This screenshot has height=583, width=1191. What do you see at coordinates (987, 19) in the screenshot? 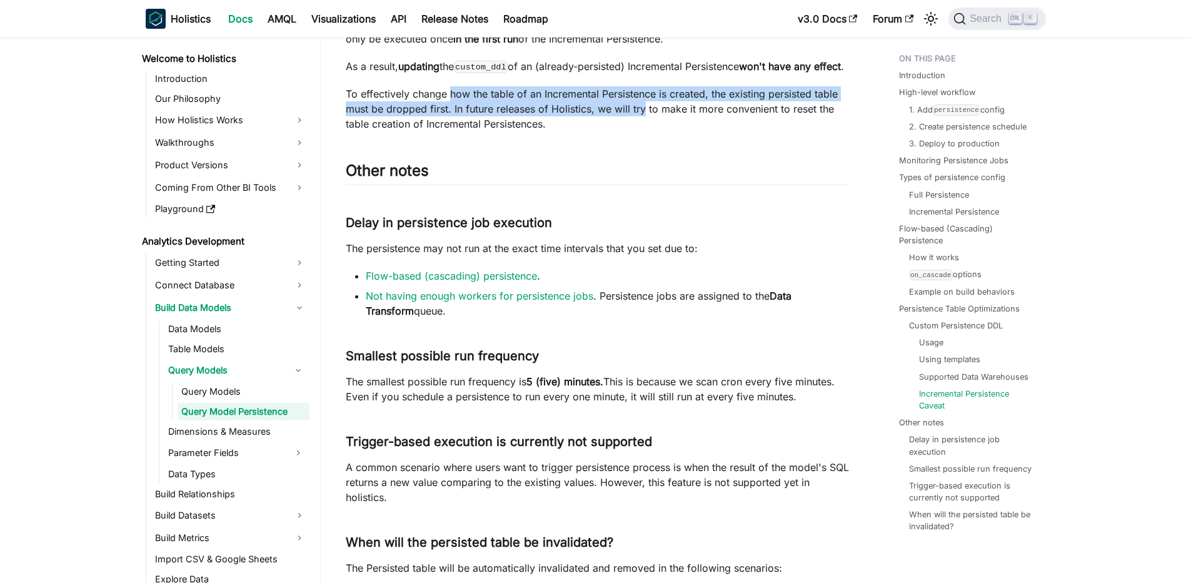
I see `span: Search` at bounding box center [987, 19].